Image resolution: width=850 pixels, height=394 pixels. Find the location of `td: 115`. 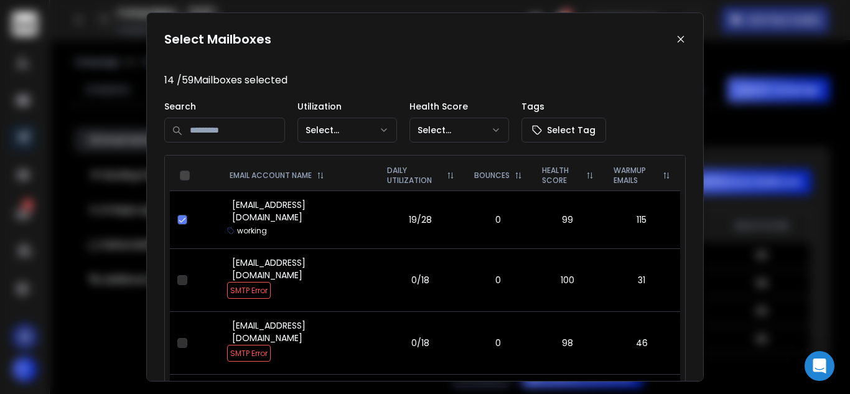

td: 115 is located at coordinates (642, 219).